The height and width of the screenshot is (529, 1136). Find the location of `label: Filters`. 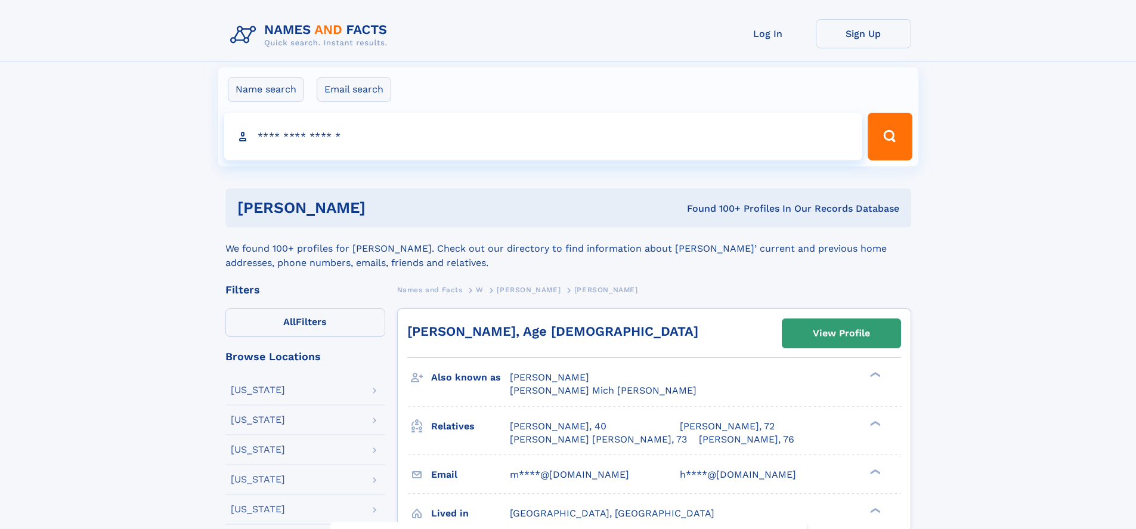

label: Filters is located at coordinates (305, 323).